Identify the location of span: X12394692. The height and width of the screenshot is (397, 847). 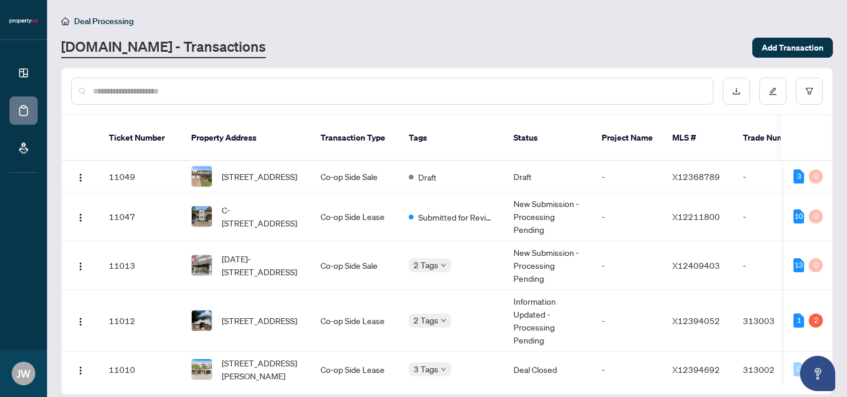
(696, 369).